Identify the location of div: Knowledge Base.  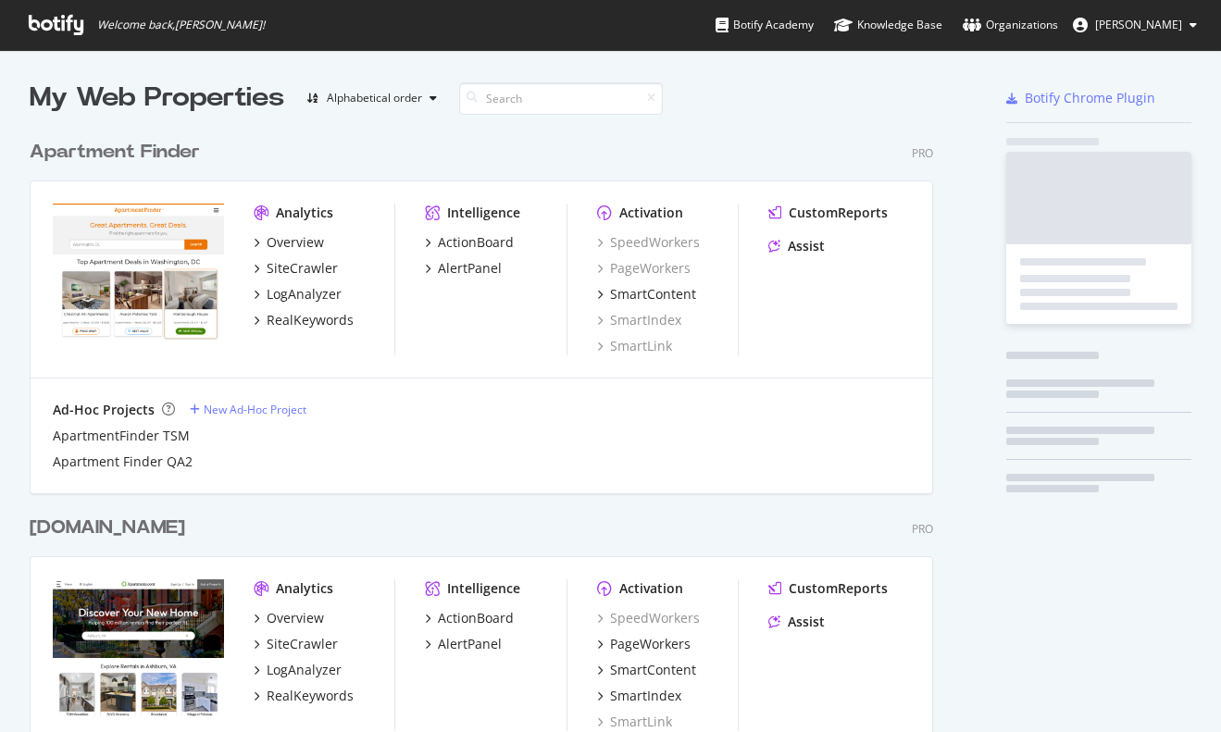
(888, 25).